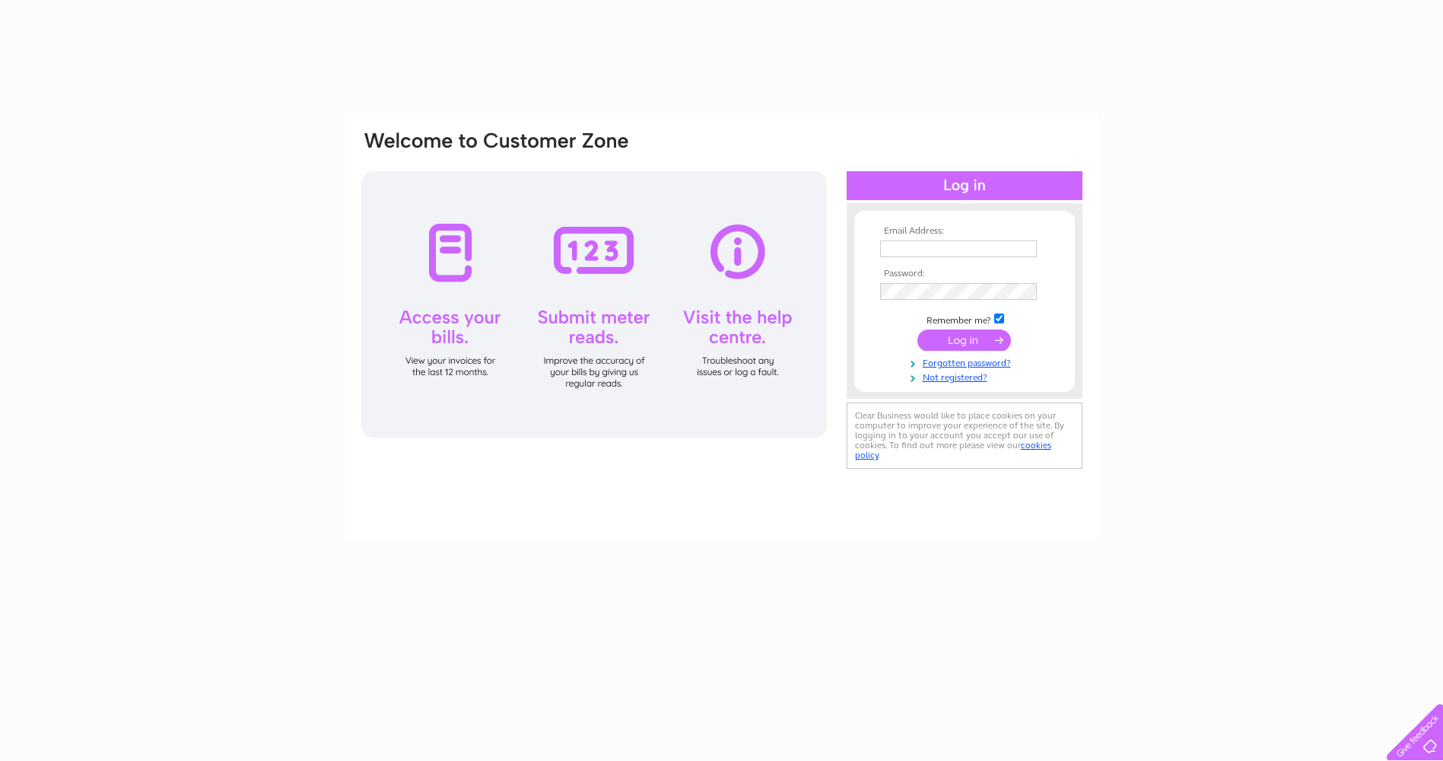  Describe the element at coordinates (965, 231) in the screenshot. I see `th: Email Address:` at that location.